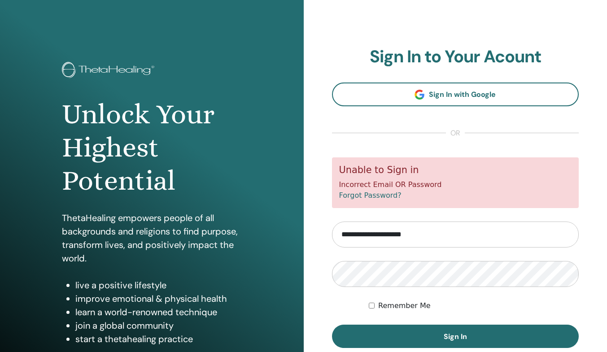  I want to click on h5: Unable to Sign in, so click(455, 170).